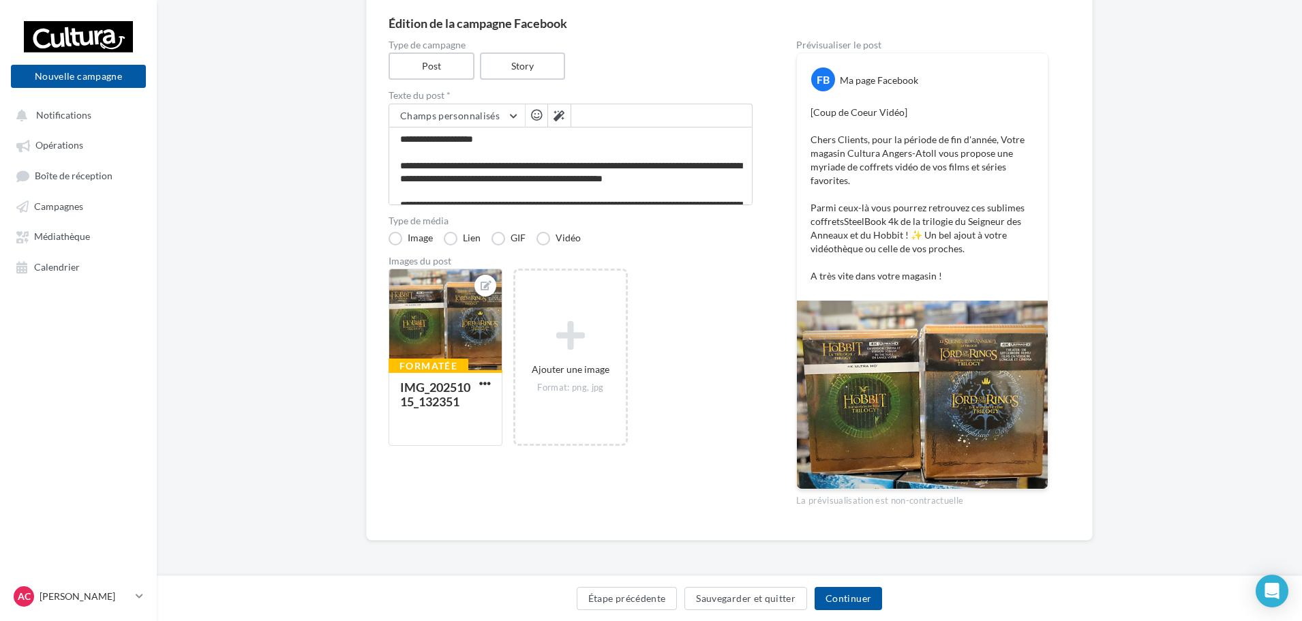  Describe the element at coordinates (570, 95) in the screenshot. I see `label: Texte du post *` at that location.